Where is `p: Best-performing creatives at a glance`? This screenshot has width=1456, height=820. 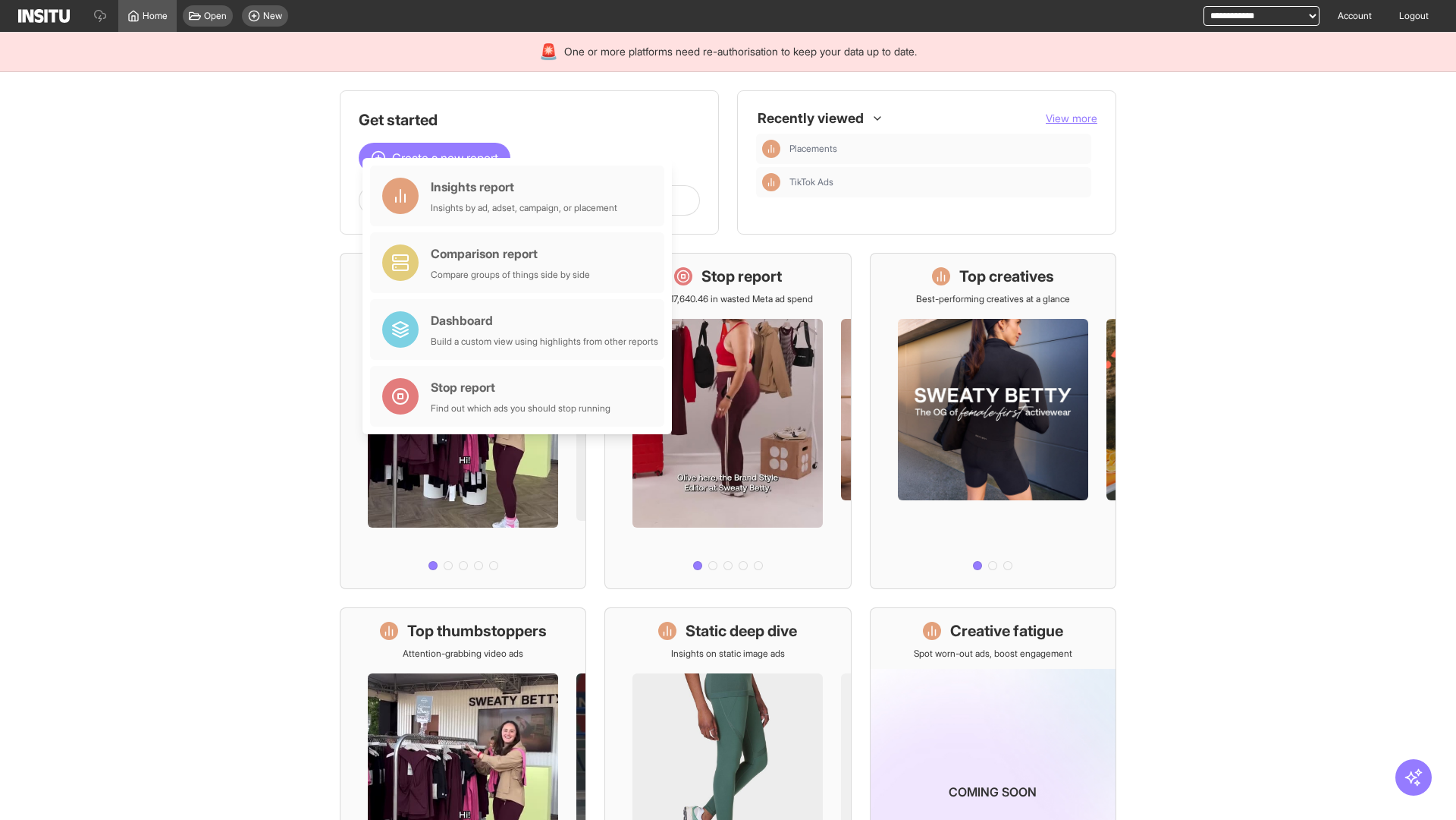
p: Best-performing creatives at a glance is located at coordinates (993, 299).